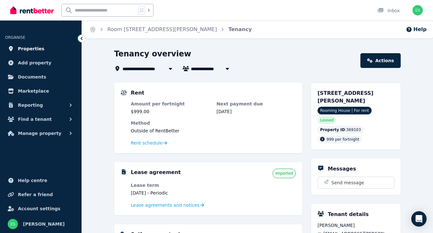 This screenshot has height=233, width=433. What do you see at coordinates (41, 133) in the screenshot?
I see `button: Manage property` at bounding box center [41, 133].